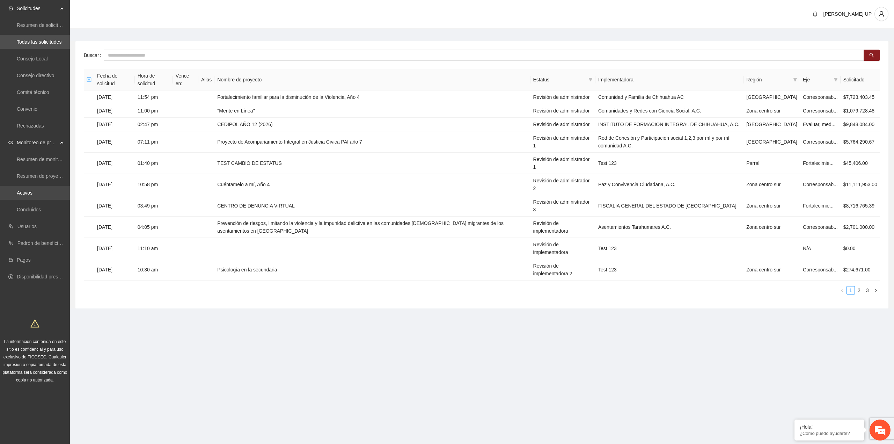  What do you see at coordinates (27, 109) in the screenshot?
I see `a: Convenio` at bounding box center [27, 109].